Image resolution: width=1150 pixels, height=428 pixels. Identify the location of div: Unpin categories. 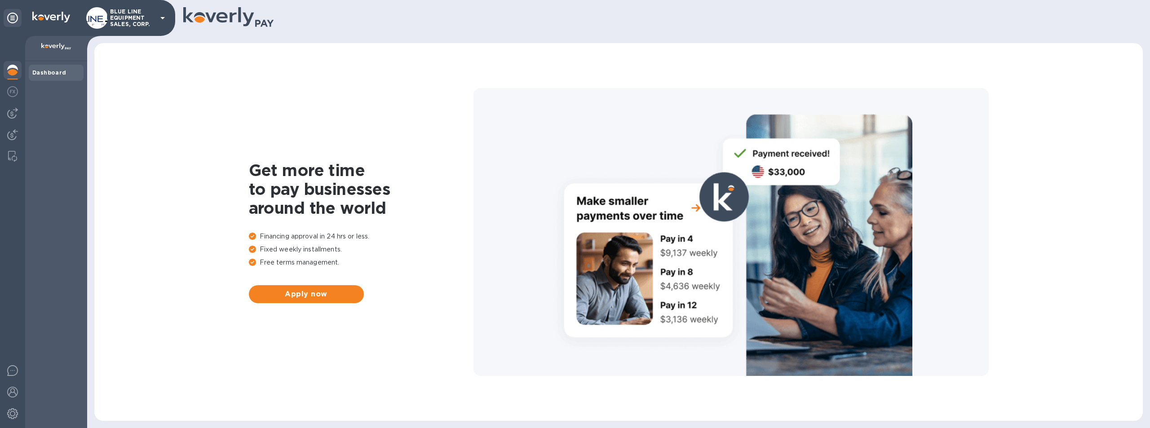
(13, 18).